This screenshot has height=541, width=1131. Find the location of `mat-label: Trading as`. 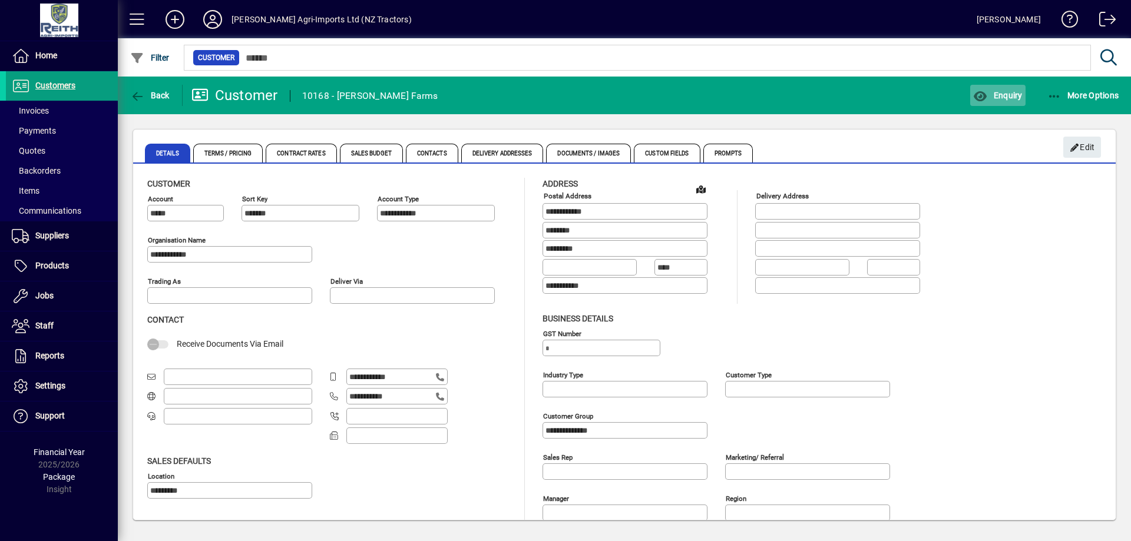

mat-label: Trading as is located at coordinates (164, 282).